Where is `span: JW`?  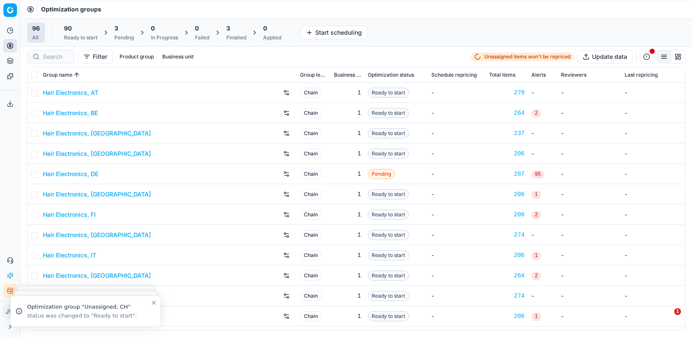
span: JW is located at coordinates (10, 312).